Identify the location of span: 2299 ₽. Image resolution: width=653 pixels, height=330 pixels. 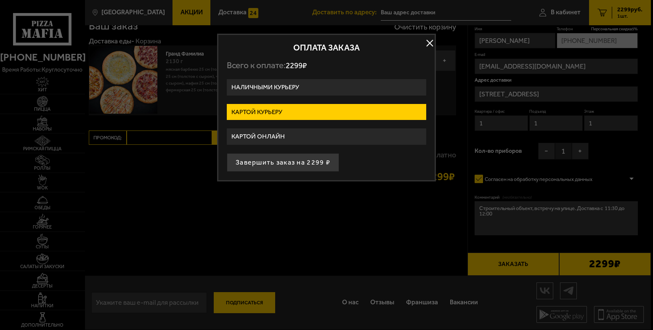
(296, 65).